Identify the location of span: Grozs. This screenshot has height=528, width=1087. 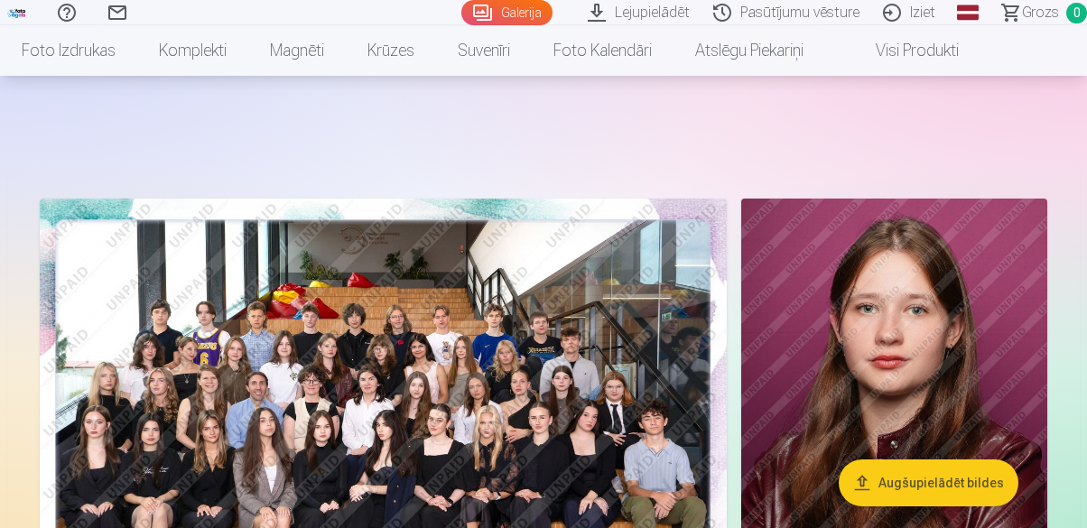
(1040, 13).